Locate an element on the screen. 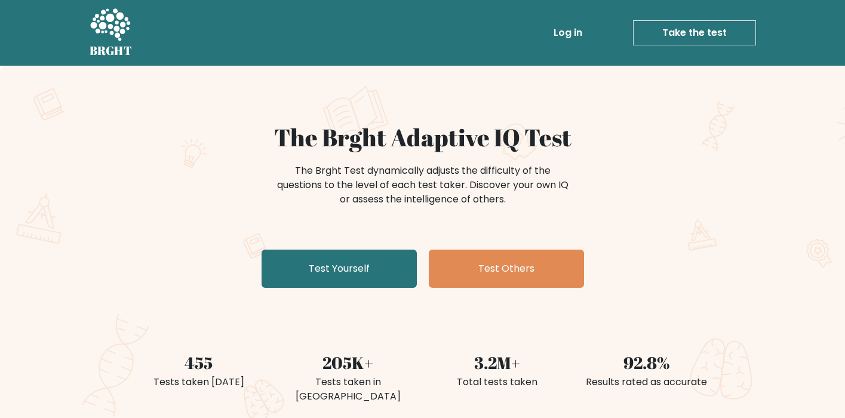  a: Test Yourself is located at coordinates (339, 269).